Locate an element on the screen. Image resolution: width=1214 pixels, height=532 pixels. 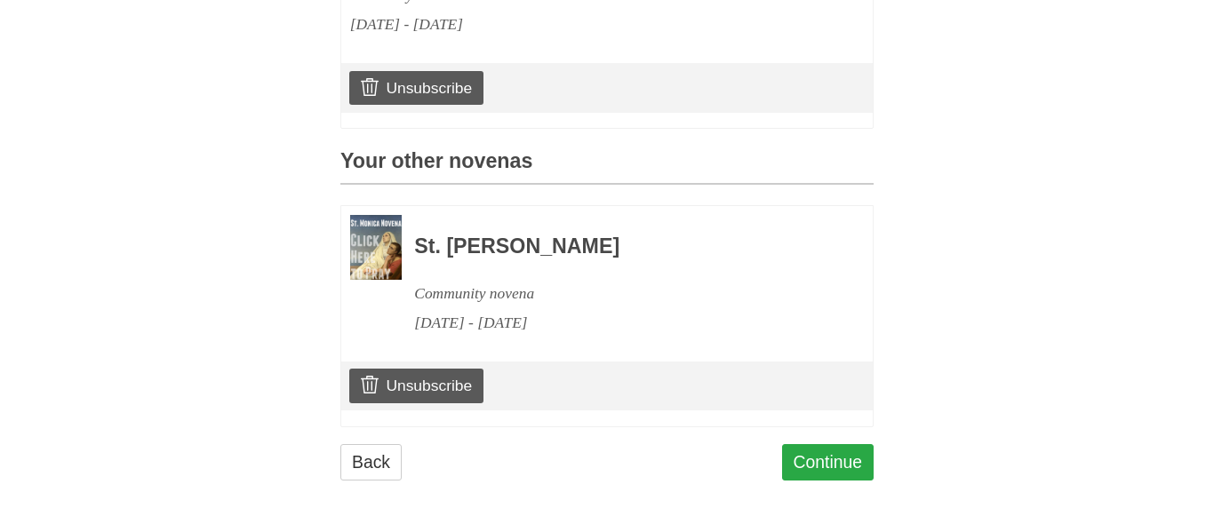
a: Continue is located at coordinates (828, 462).